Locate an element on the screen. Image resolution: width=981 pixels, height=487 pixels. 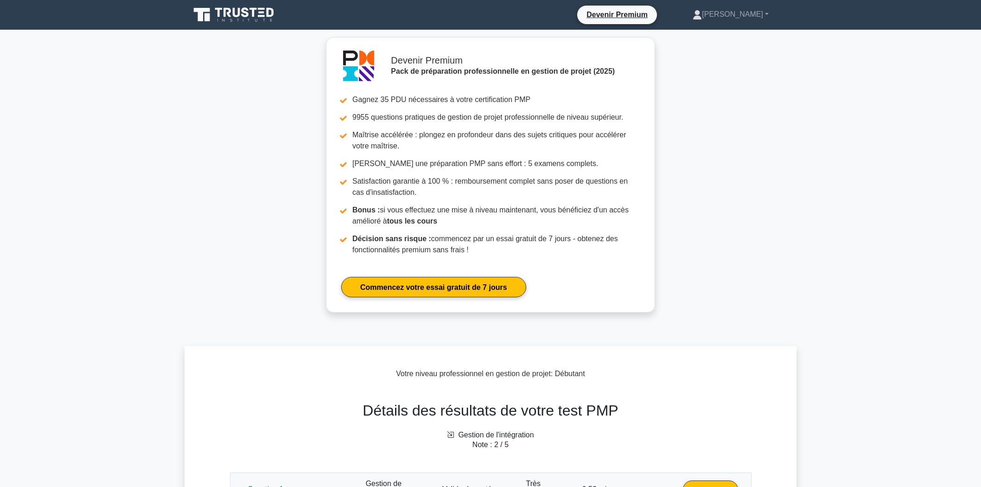
font: : Débutant is located at coordinates (568, 373).